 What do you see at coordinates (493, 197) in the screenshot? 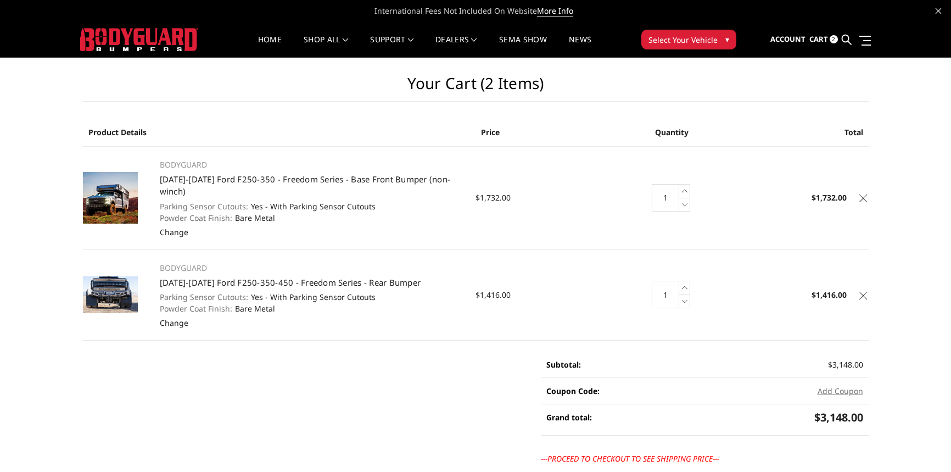
I see `span: $1,732.00` at bounding box center [493, 197].